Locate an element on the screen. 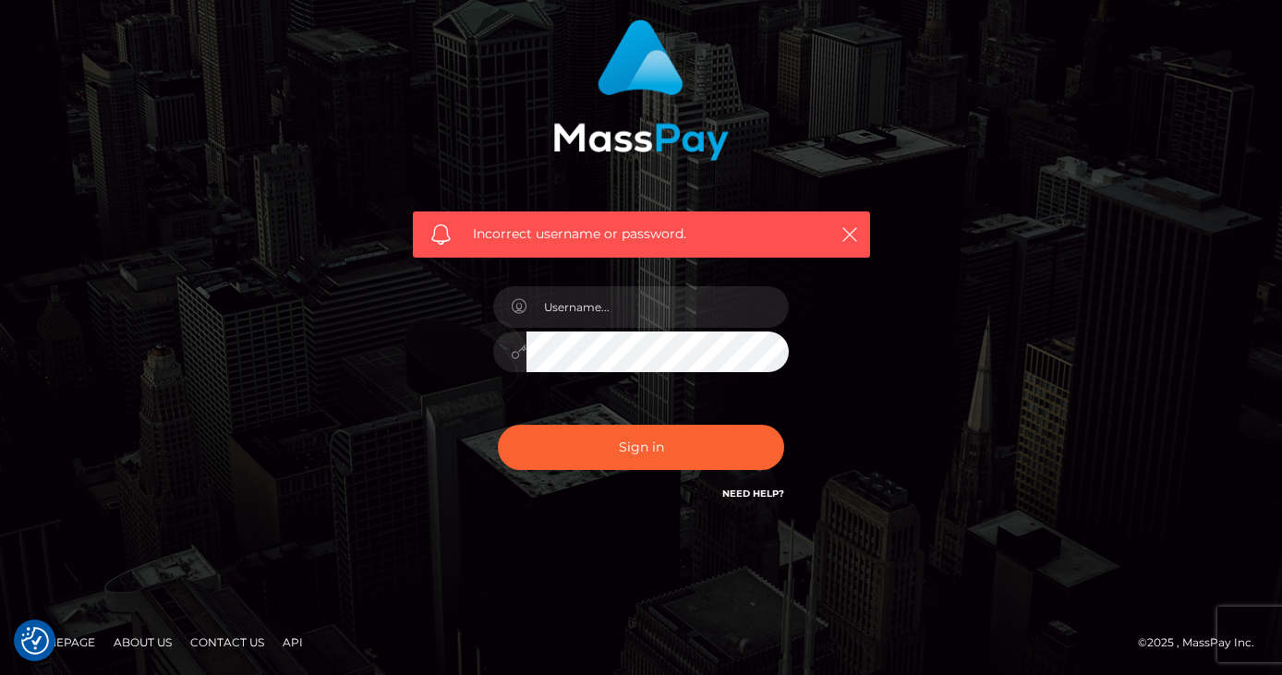  span: Incorrect username or password. is located at coordinates (641, 234).